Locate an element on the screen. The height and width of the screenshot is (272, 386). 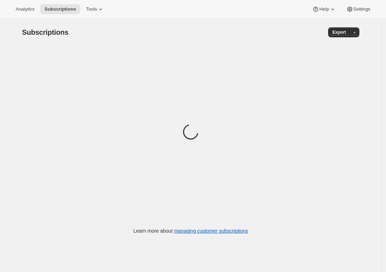
span: Help is located at coordinates (324, 9).